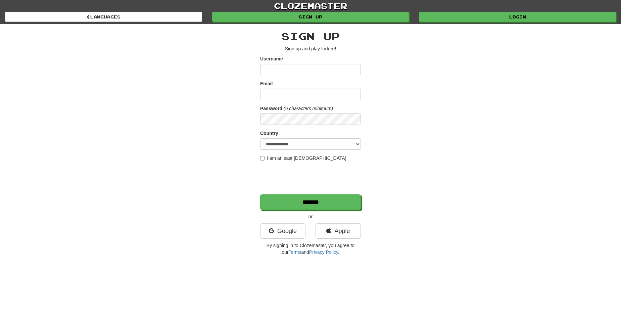 Image resolution: width=621 pixels, height=327 pixels. Describe the element at coordinates (310, 249) in the screenshot. I see `p: By signing in to Clozemaster, you agree to our and .` at that location.